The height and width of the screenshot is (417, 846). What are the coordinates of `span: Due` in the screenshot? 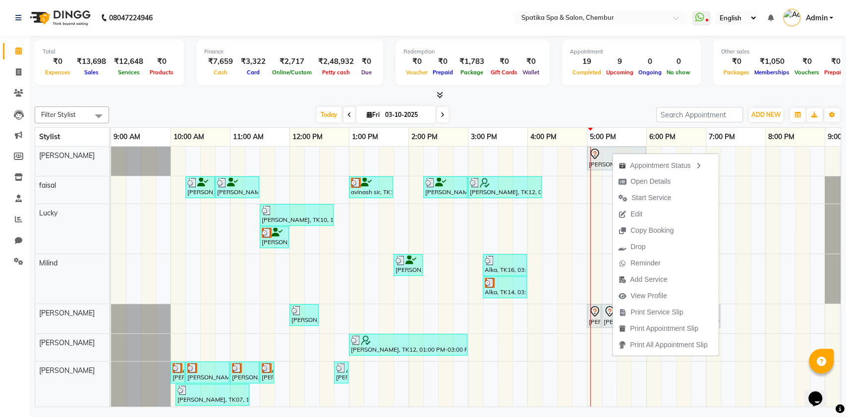 It's located at (366, 72).